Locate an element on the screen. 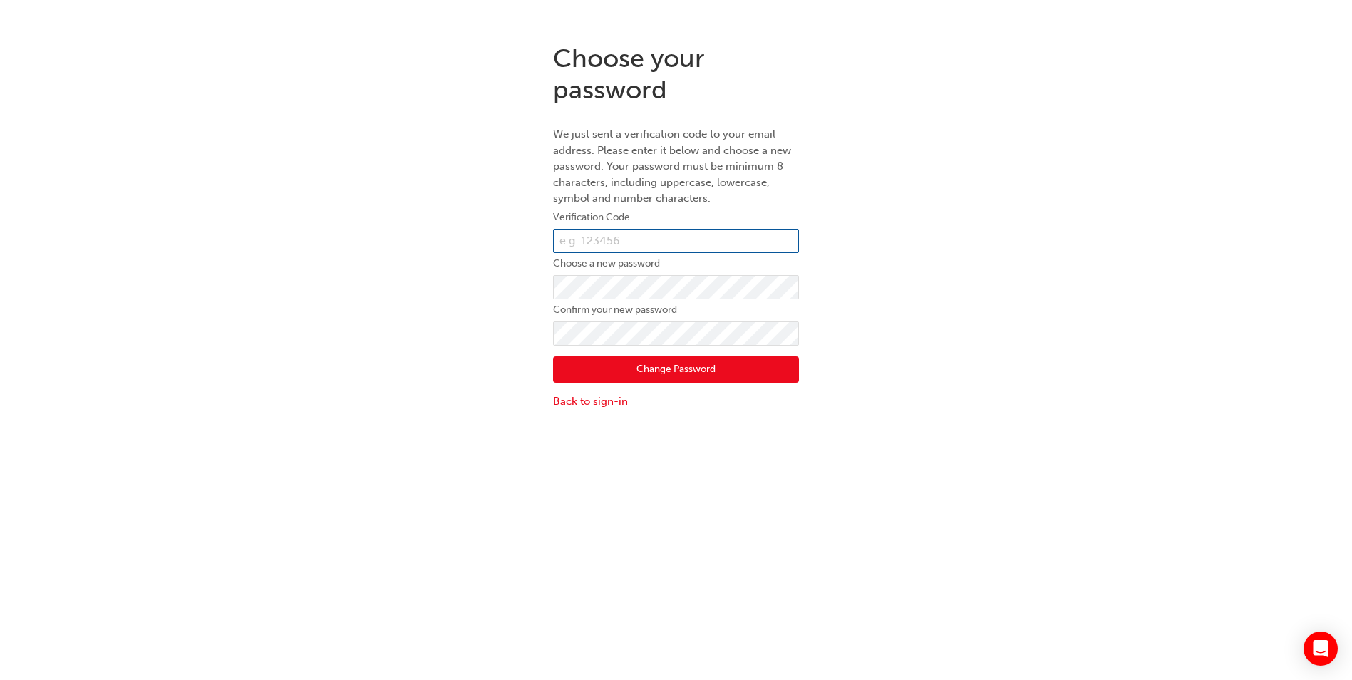 Image resolution: width=1352 pixels, height=680 pixels. label: Verification Code is located at coordinates (675, 217).